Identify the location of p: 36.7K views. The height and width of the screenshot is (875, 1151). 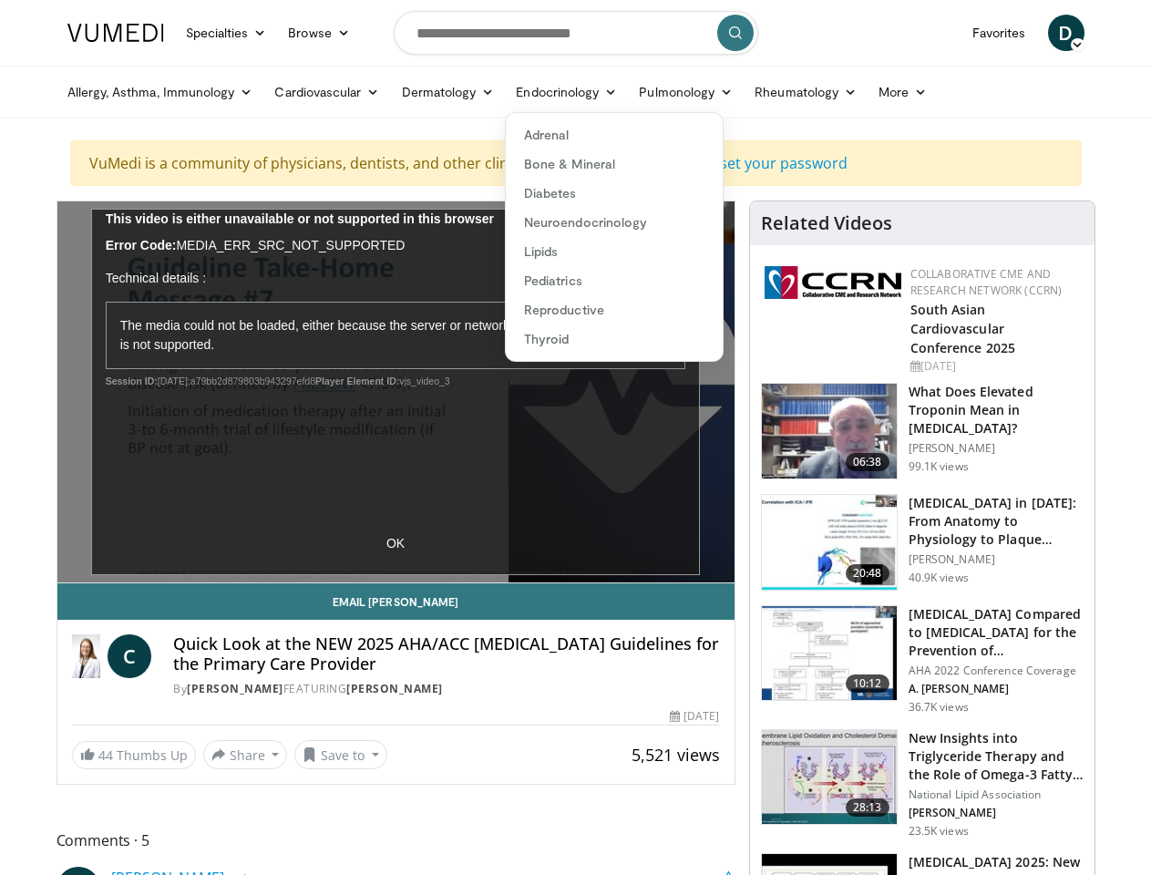
(939, 707).